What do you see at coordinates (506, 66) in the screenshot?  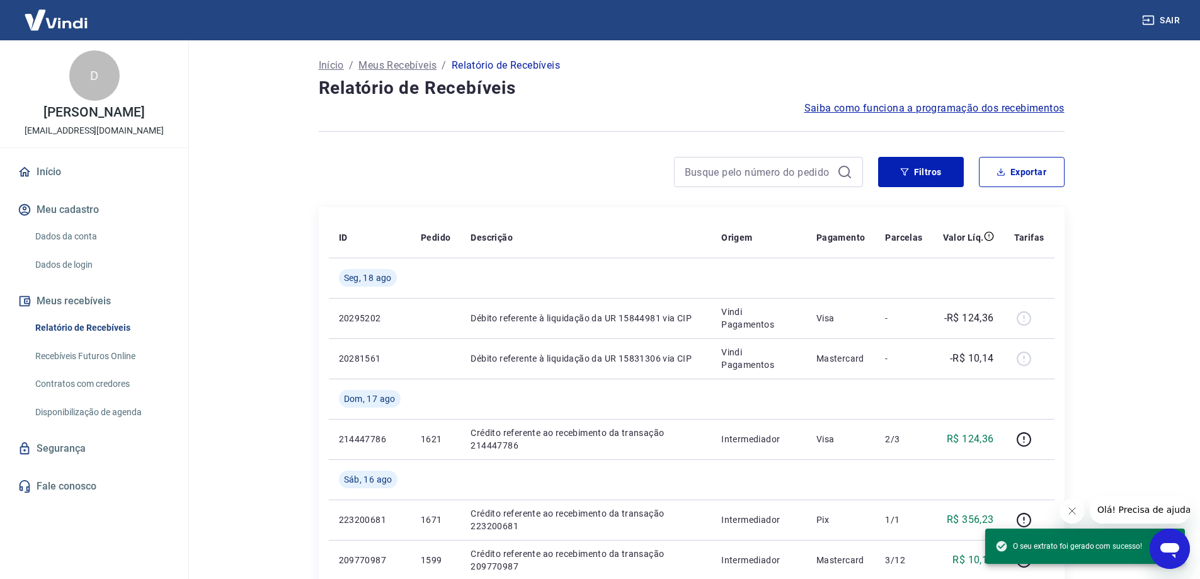 I see `p: Relatório de Recebíveis` at bounding box center [506, 66].